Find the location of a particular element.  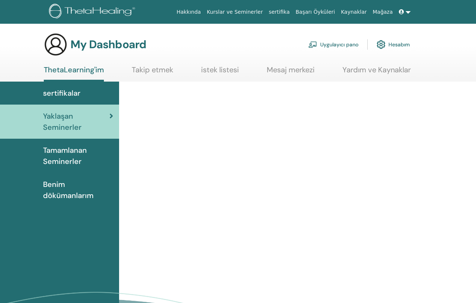

a: Hesabım is located at coordinates (394, 45).